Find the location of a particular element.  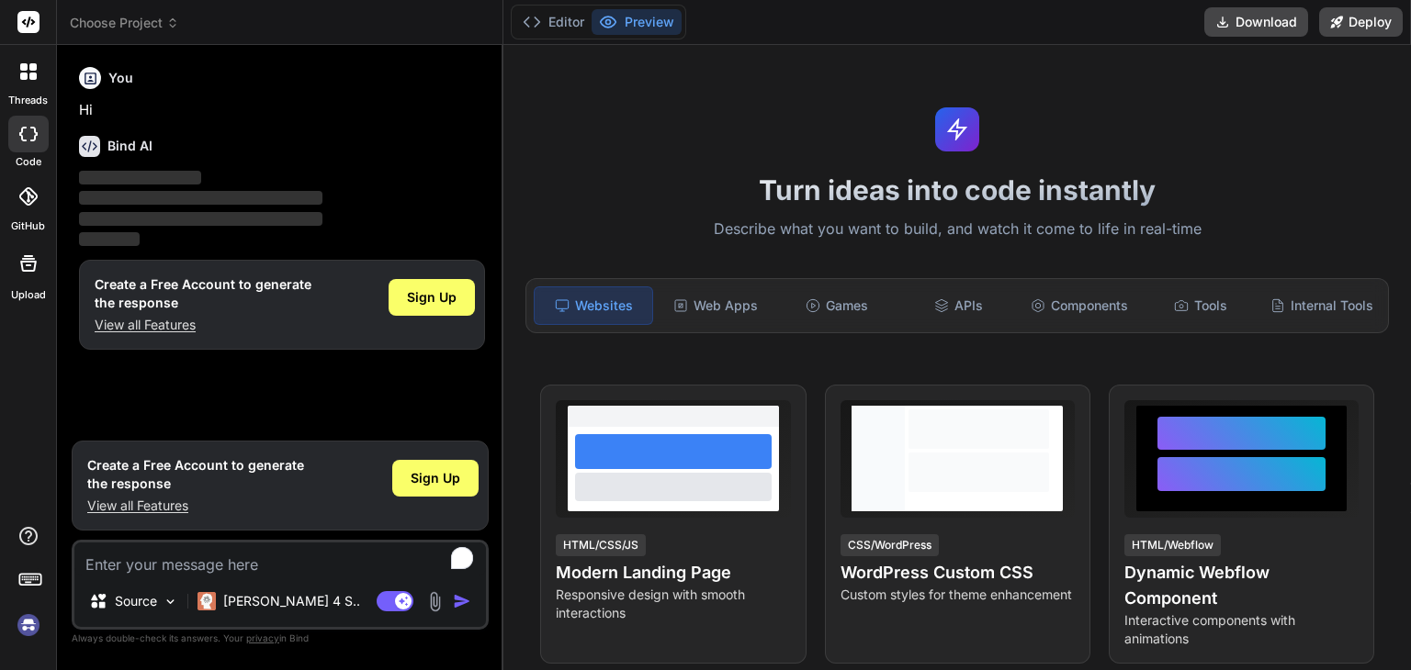

button: Preview is located at coordinates (636, 22).